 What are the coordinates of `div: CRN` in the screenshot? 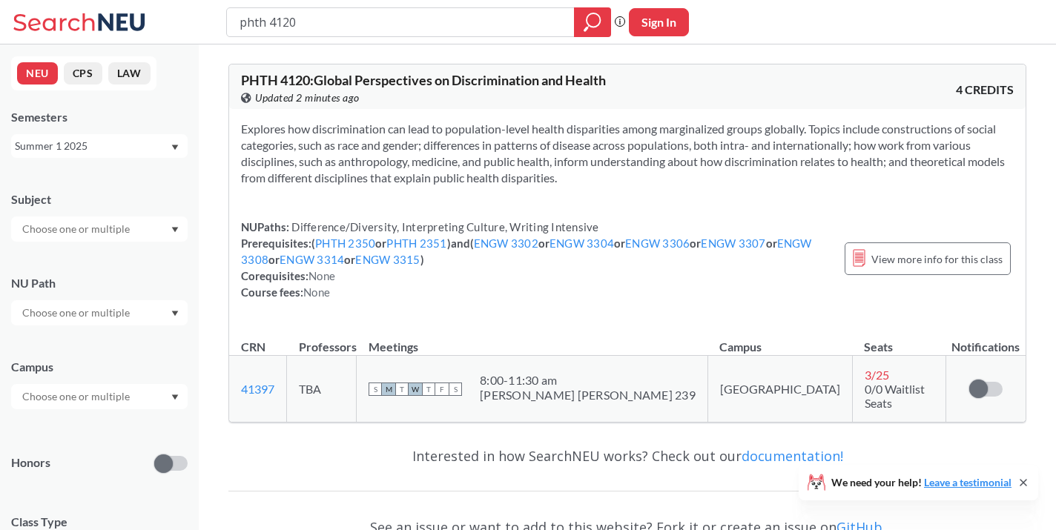 It's located at (253, 347).